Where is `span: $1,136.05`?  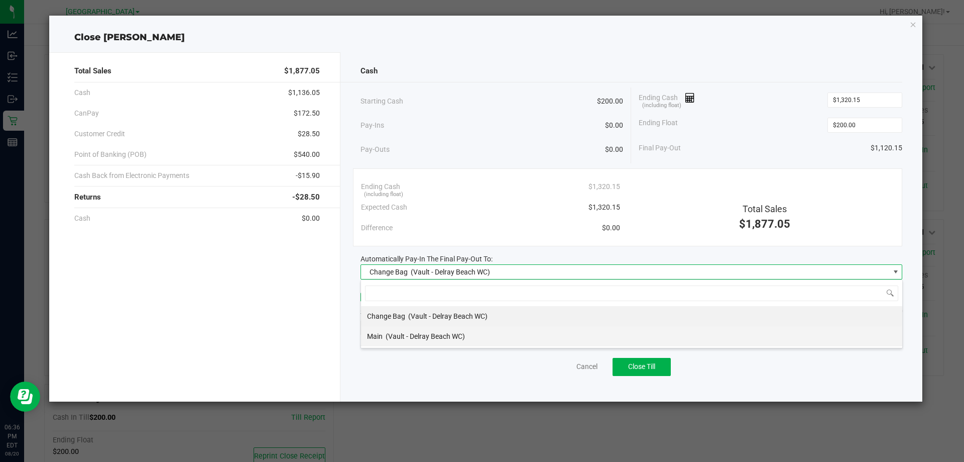 span: $1,136.05 is located at coordinates (304, 92).